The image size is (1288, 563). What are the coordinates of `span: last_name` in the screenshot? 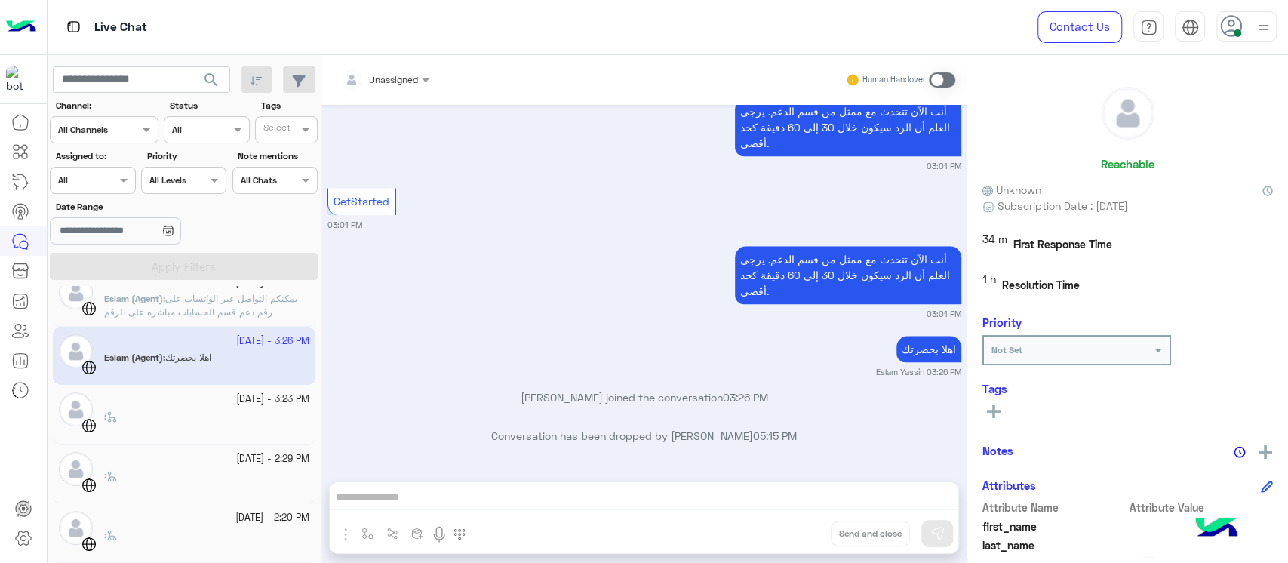 It's located at (1054, 545).